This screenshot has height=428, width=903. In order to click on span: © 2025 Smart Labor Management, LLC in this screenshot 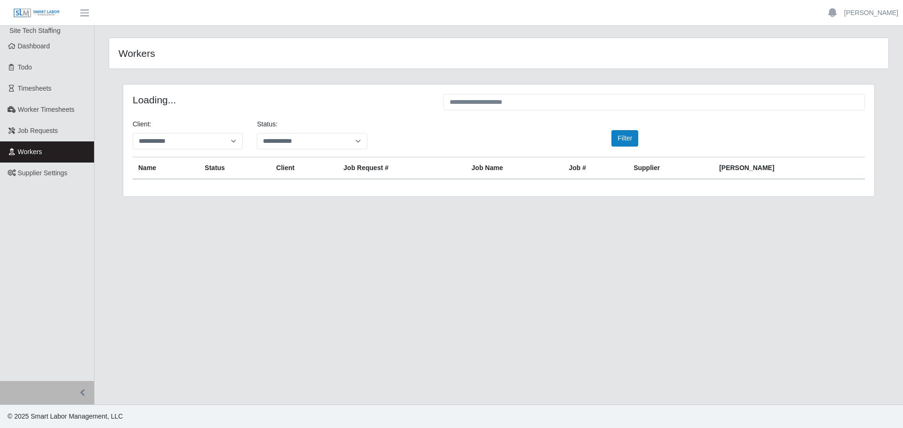, I will do `click(65, 417)`.